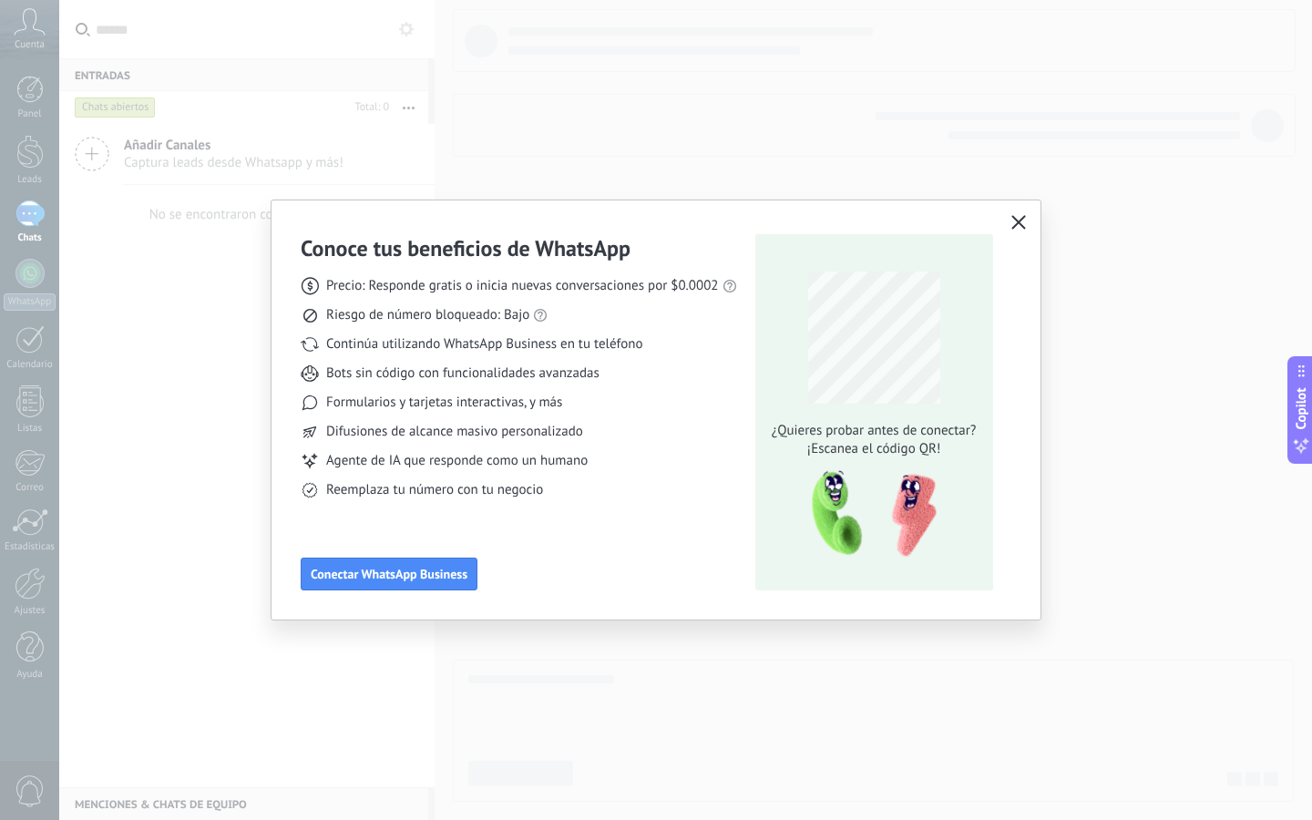 The width and height of the screenshot is (1312, 820). I want to click on span: Formularios y tarjetas interactivas, y más, so click(444, 403).